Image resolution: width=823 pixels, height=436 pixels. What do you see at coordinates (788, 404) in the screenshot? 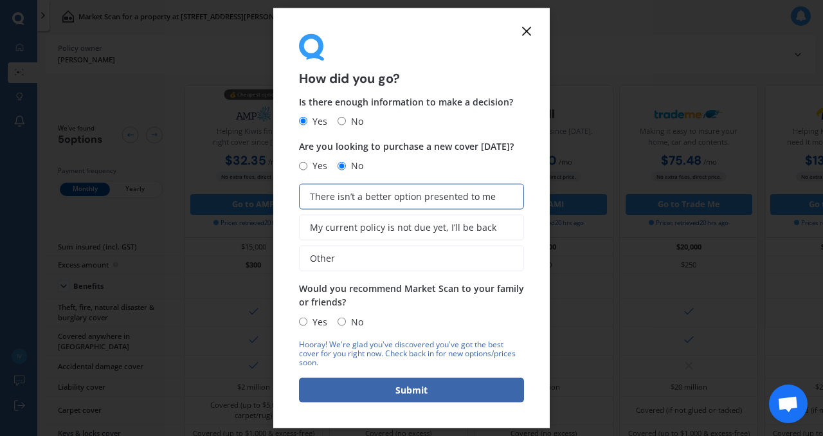
I see `a: Open chat` at bounding box center [788, 404].